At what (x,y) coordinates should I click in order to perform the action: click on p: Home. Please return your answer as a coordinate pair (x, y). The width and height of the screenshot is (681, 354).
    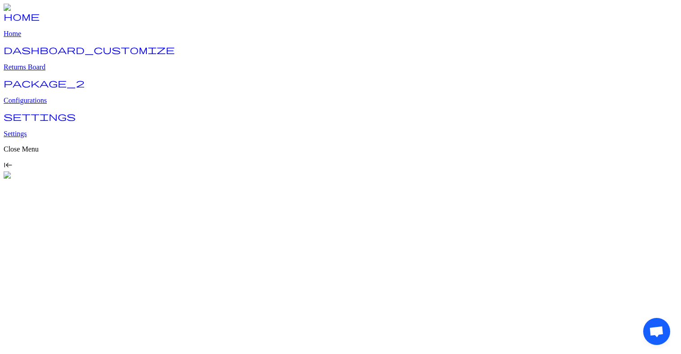
    Looking at the image, I should click on (340, 34).